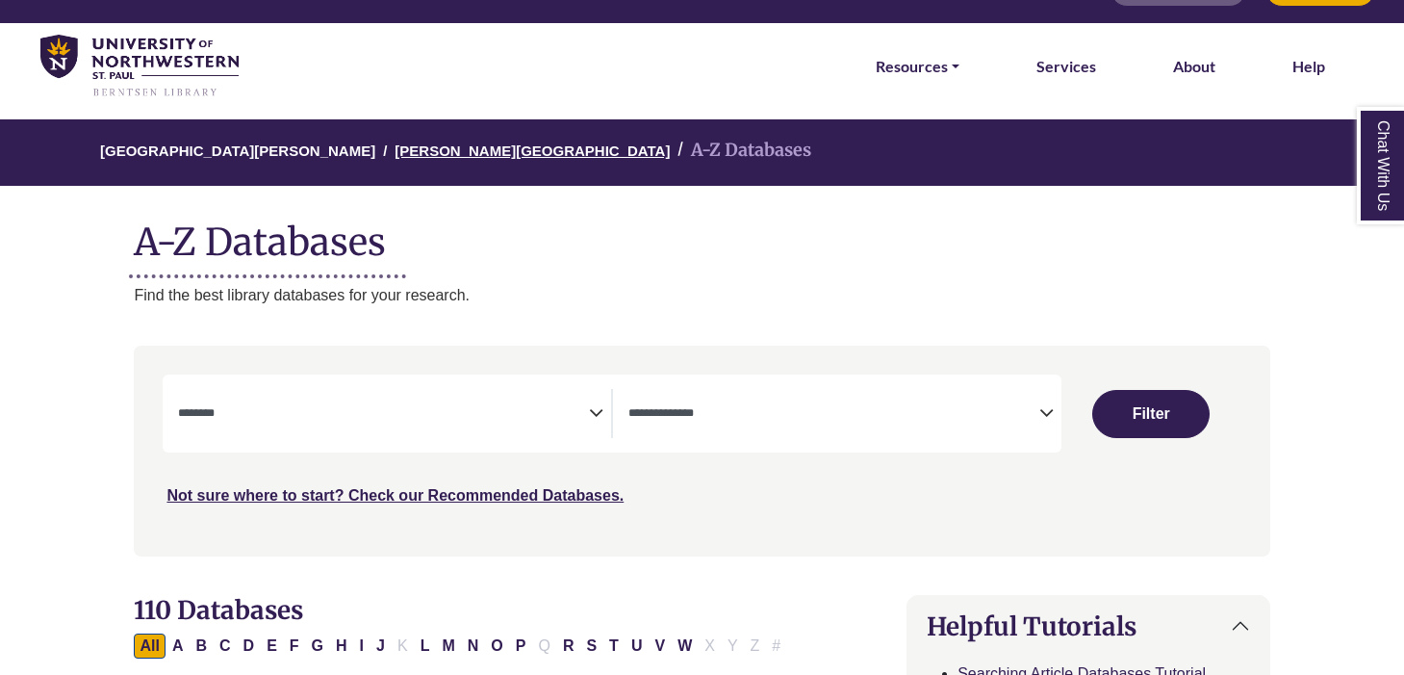 The height and width of the screenshot is (675, 1404). What do you see at coordinates (917, 66) in the screenshot?
I see `a: Resources` at bounding box center [917, 66].